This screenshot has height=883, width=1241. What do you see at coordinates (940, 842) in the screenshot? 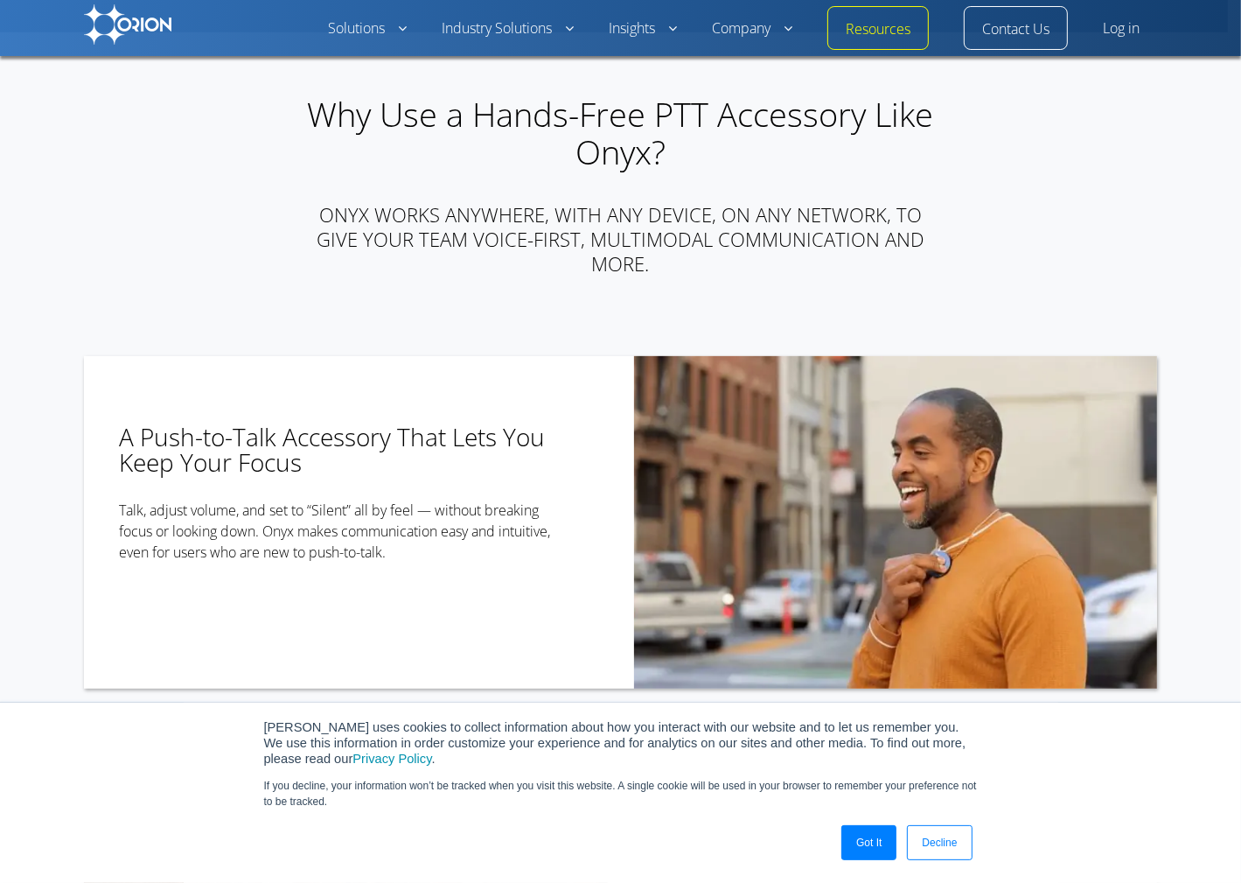
I see `a: Decline` at bounding box center [940, 842].